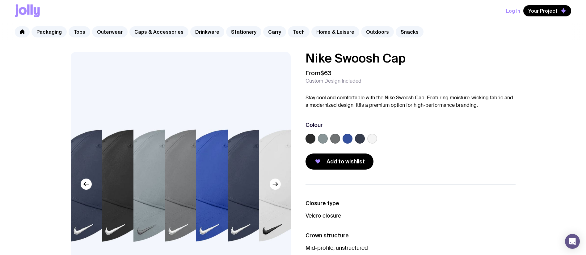  Describe the element at coordinates (411, 58) in the screenshot. I see `h1: Nike Swoosh Cap` at that location.